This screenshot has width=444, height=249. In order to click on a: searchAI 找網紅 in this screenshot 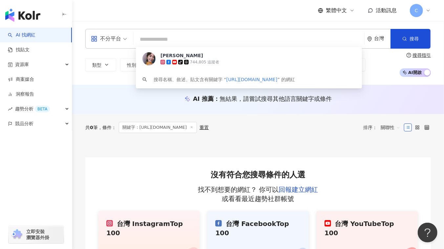, I will do `click(22, 35)`.